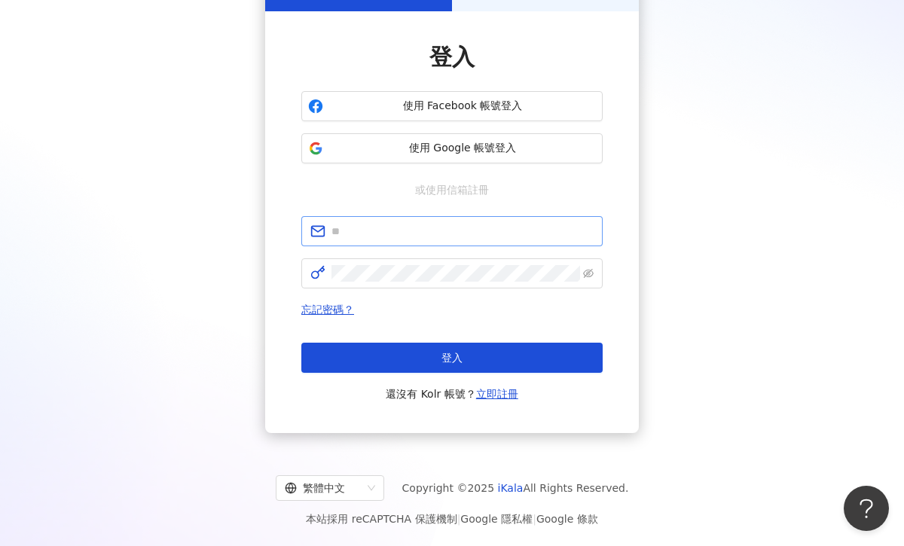 Image resolution: width=904 pixels, height=546 pixels. Describe the element at coordinates (463, 106) in the screenshot. I see `span: 使用 Facebook 帳號登入` at that location.